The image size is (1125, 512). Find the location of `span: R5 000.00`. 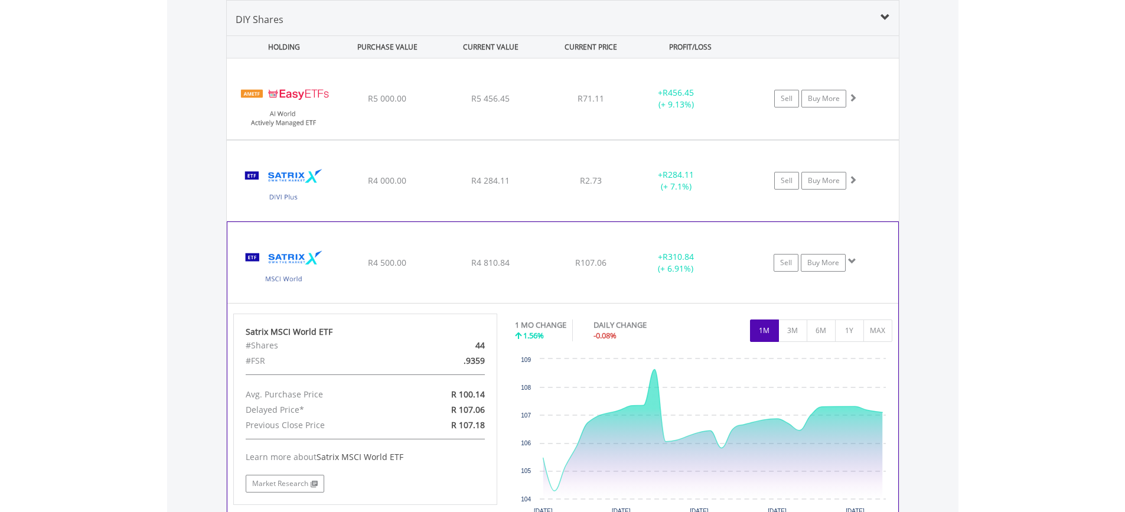

span: R5 000.00 is located at coordinates (387, 98).